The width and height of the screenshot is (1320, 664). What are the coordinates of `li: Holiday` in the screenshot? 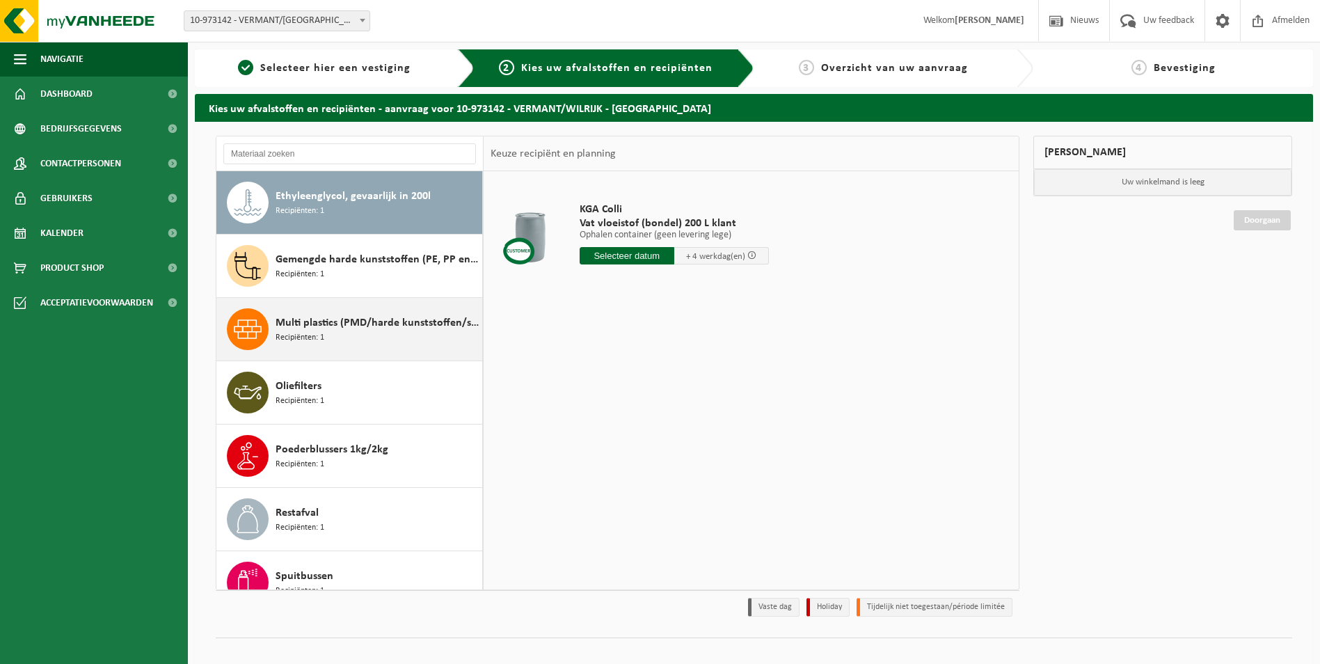 It's located at (828, 607).